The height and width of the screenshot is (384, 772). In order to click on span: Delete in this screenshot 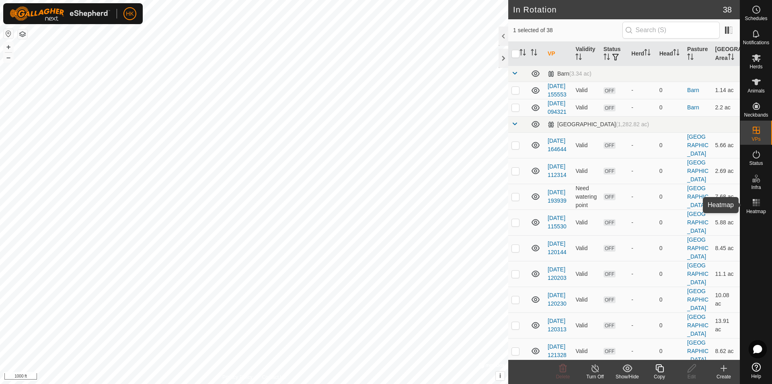, I will do `click(563, 377)`.